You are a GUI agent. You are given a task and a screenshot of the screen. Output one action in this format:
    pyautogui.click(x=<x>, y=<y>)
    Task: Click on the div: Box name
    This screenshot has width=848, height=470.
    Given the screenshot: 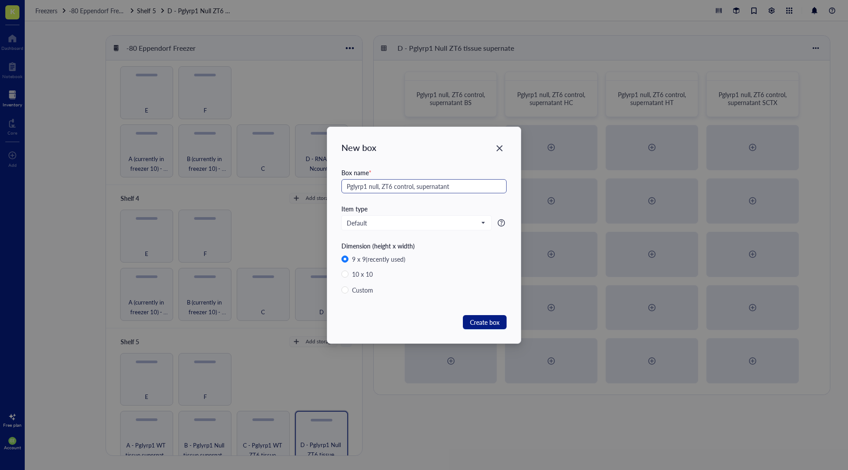 What is the action you would take?
    pyautogui.click(x=424, y=173)
    